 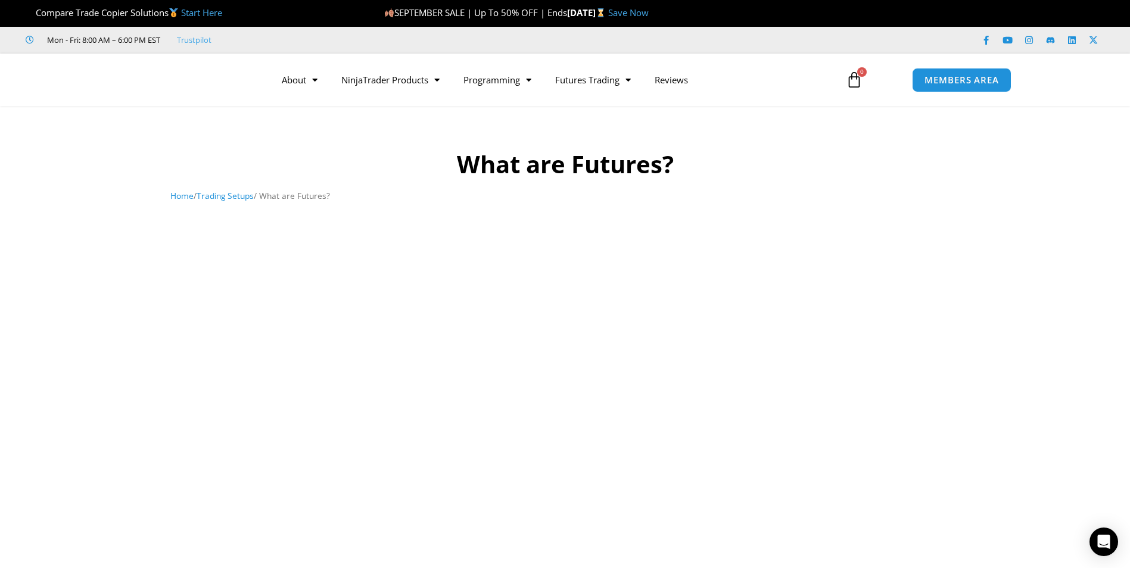 I want to click on span: MEMBERS AREA, so click(x=961, y=80).